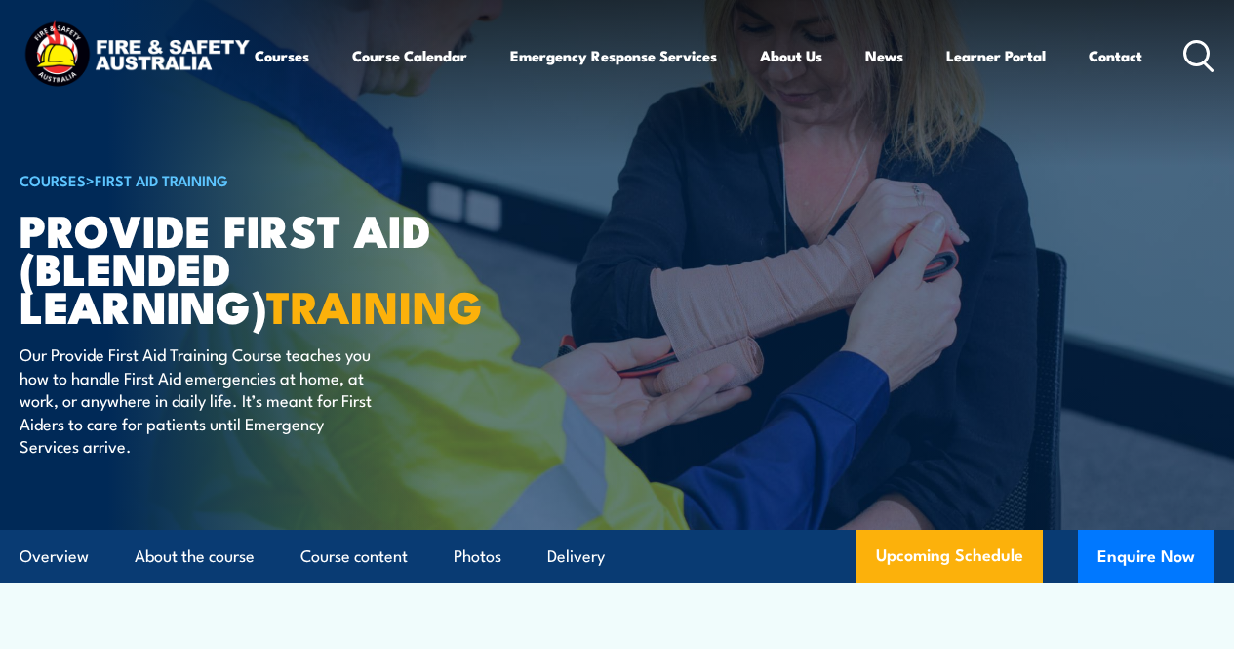  What do you see at coordinates (375, 304) in the screenshot?
I see `strong: TRAINING` at bounding box center [375, 304].